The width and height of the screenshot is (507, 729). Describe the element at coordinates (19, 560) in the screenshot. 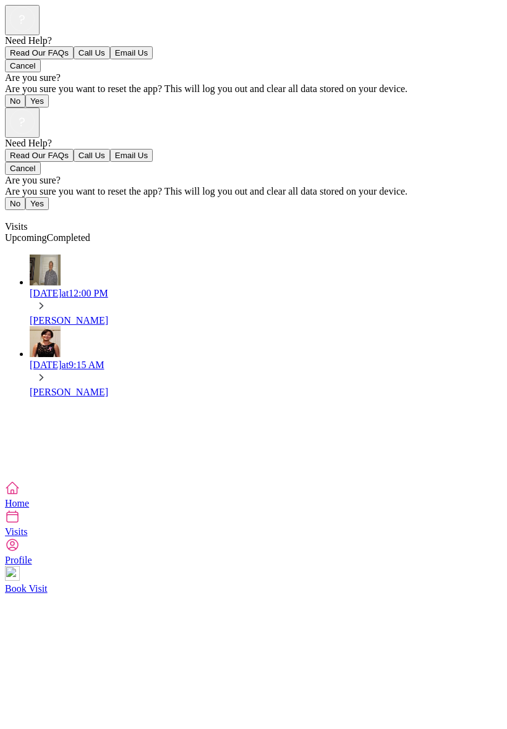

I see `span: Profile` at that location.